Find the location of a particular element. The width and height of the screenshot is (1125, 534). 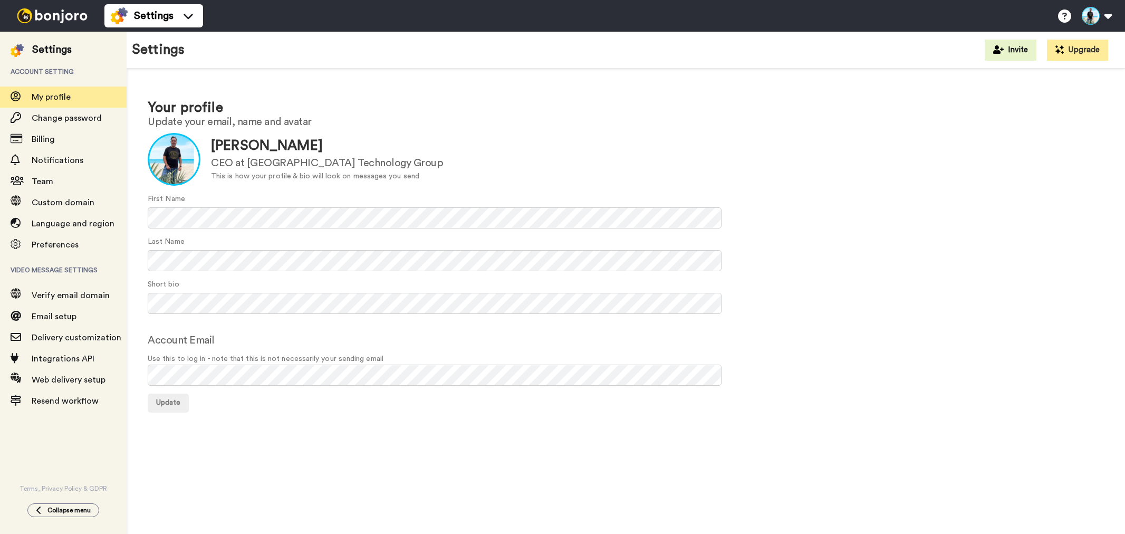

span: Custom domain is located at coordinates (63, 203).